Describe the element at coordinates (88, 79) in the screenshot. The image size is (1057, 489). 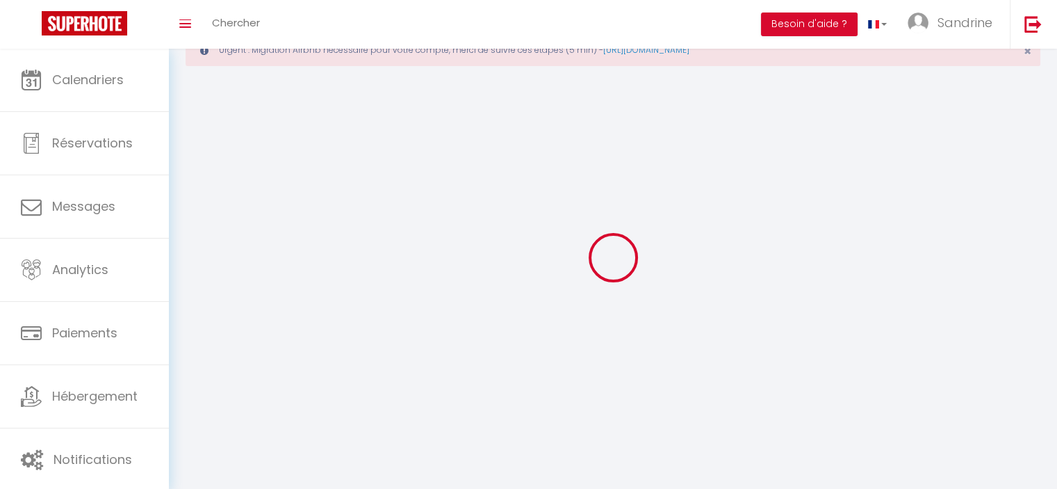
I see `span: Calendriers` at that location.